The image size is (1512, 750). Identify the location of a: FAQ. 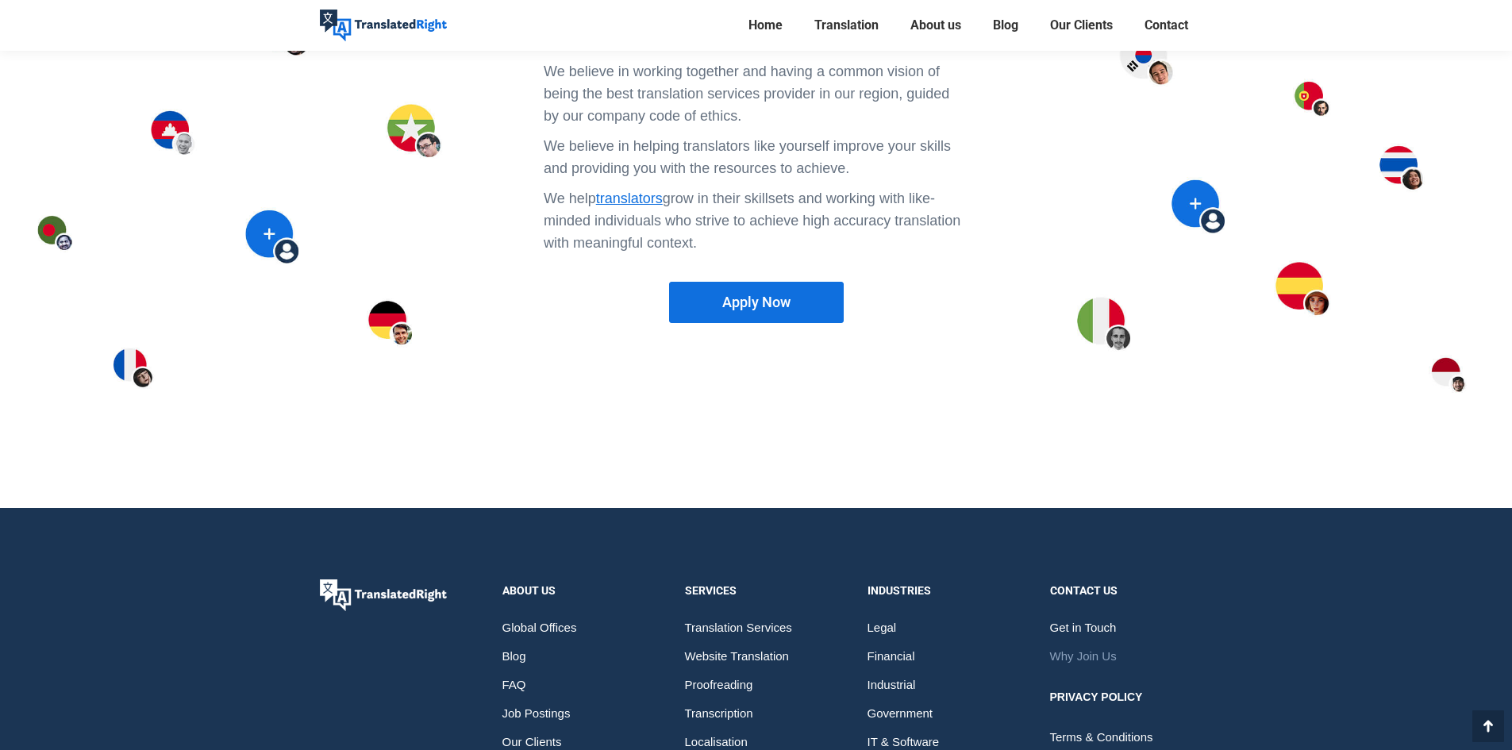
(574, 685).